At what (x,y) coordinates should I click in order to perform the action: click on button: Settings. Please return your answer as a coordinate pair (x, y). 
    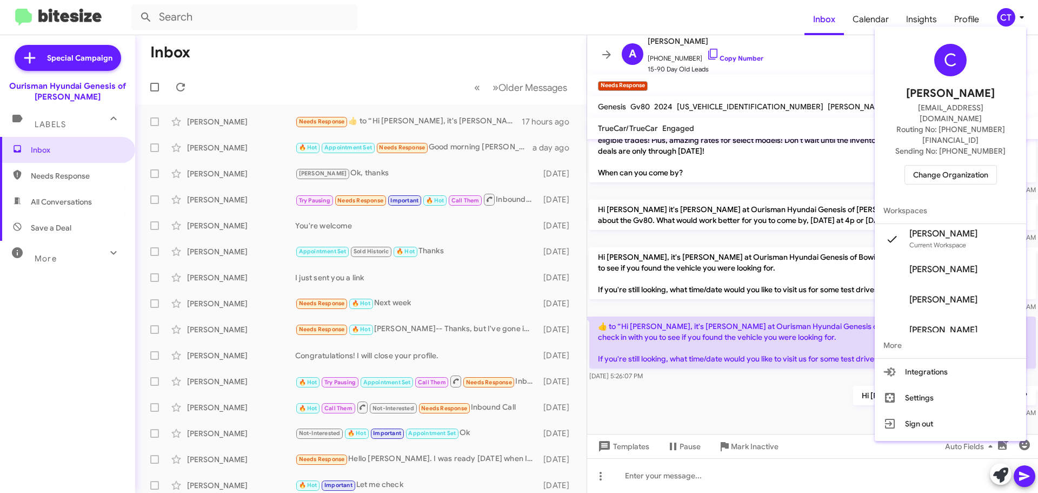
    Looking at the image, I should click on (951, 397).